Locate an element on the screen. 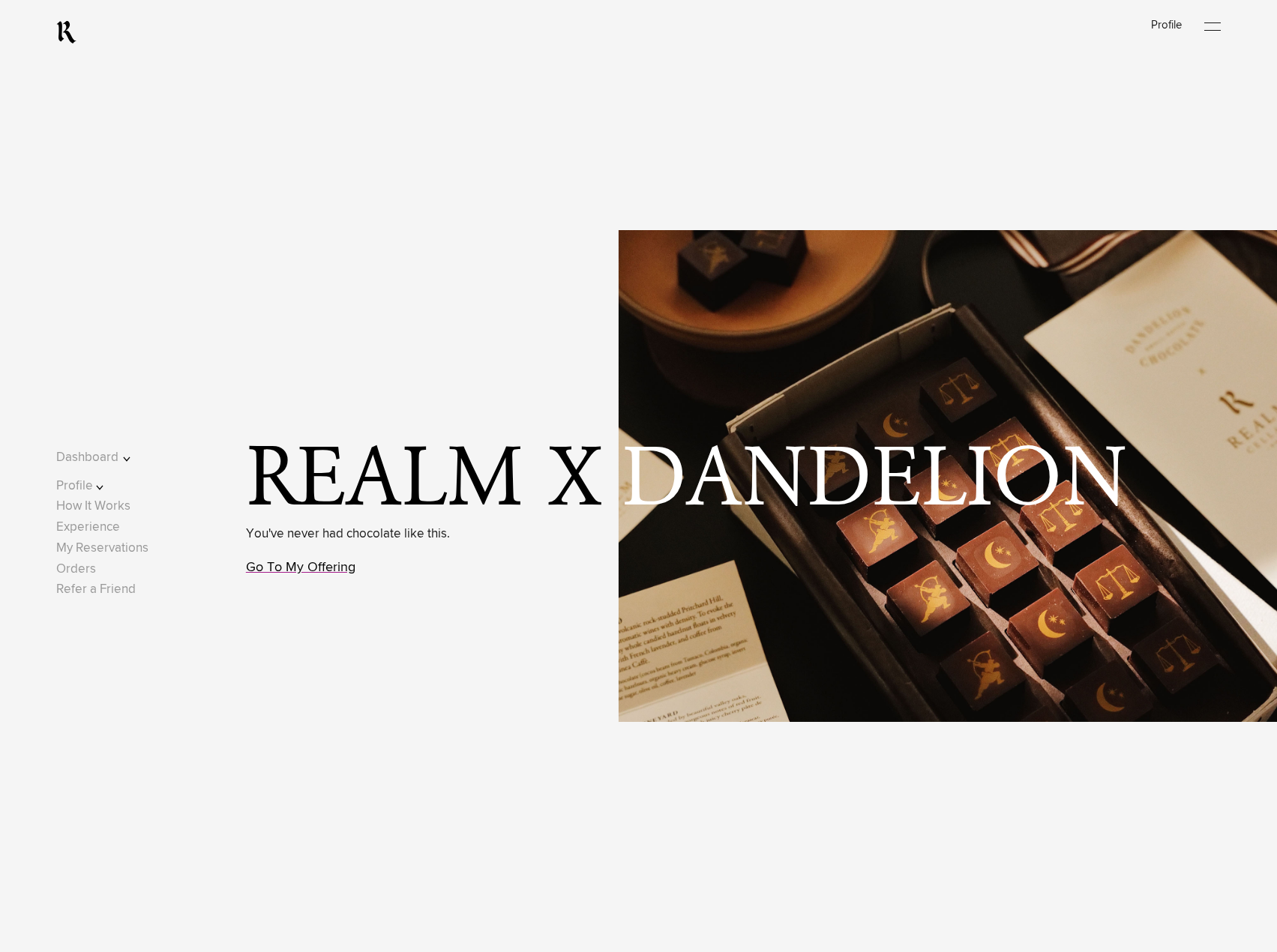 Image resolution: width=1277 pixels, height=952 pixels. a: Profile is located at coordinates (1166, 25).